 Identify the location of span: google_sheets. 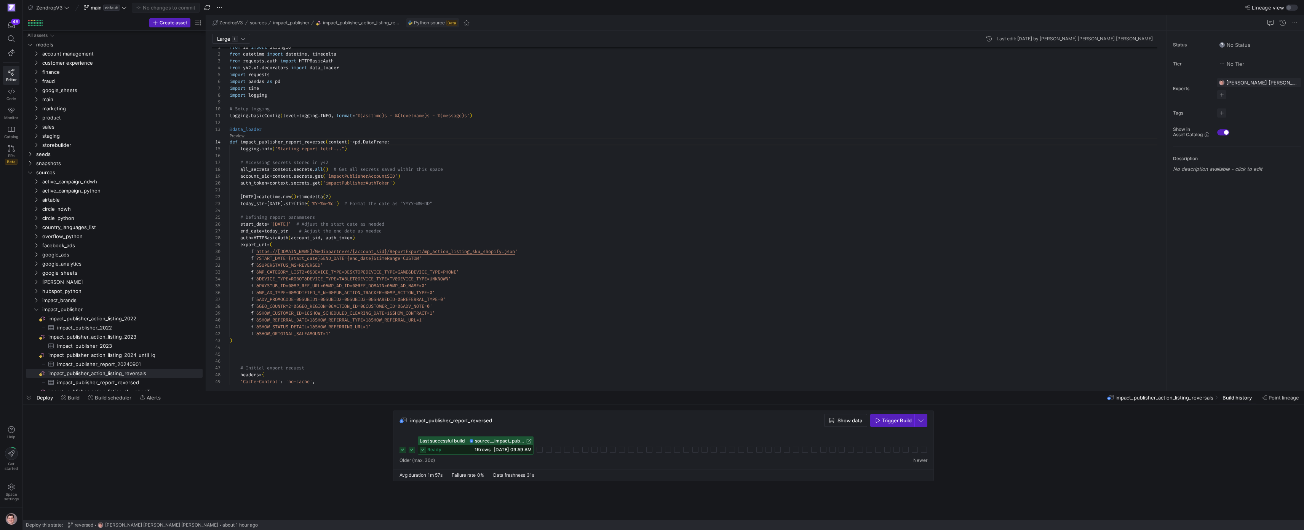
(122, 273).